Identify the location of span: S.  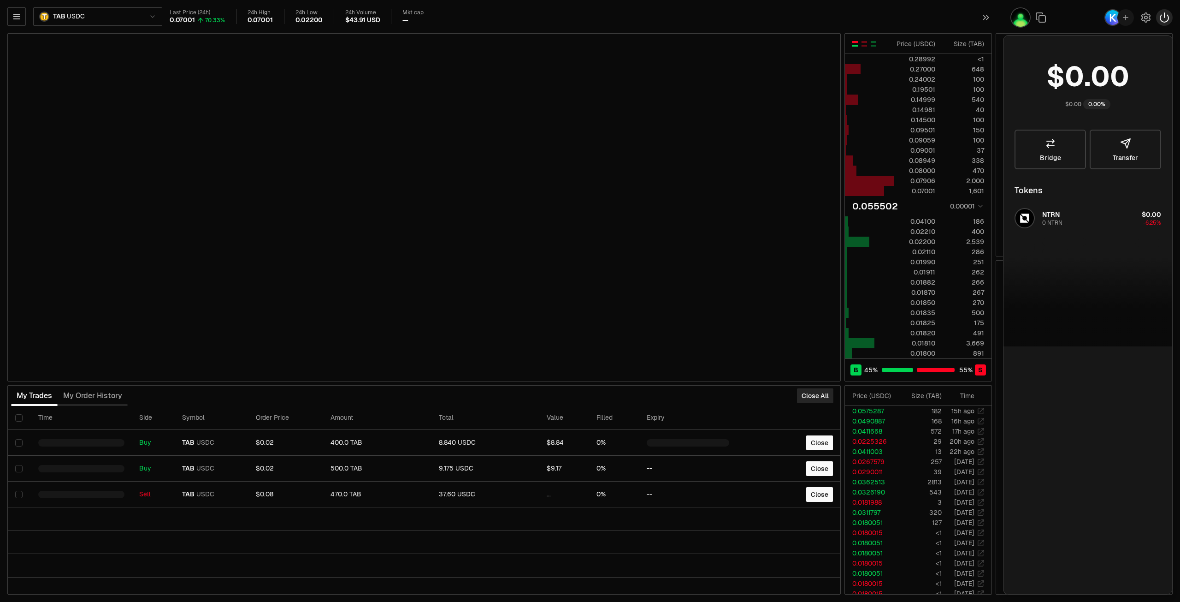
(981, 370).